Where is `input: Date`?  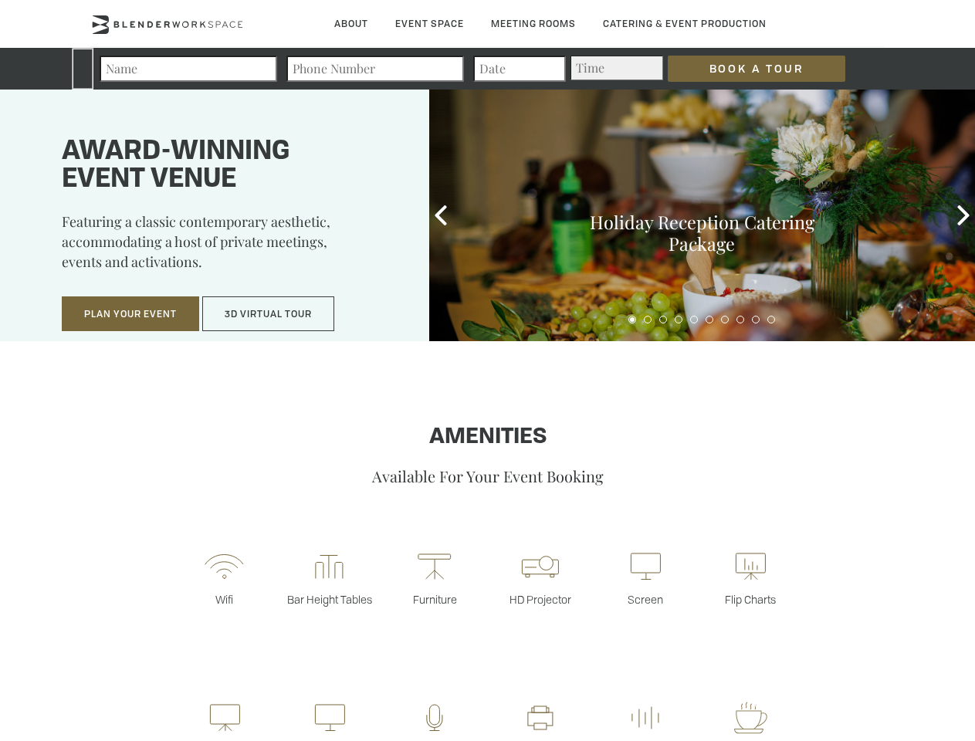
input: Date is located at coordinates (520, 69).